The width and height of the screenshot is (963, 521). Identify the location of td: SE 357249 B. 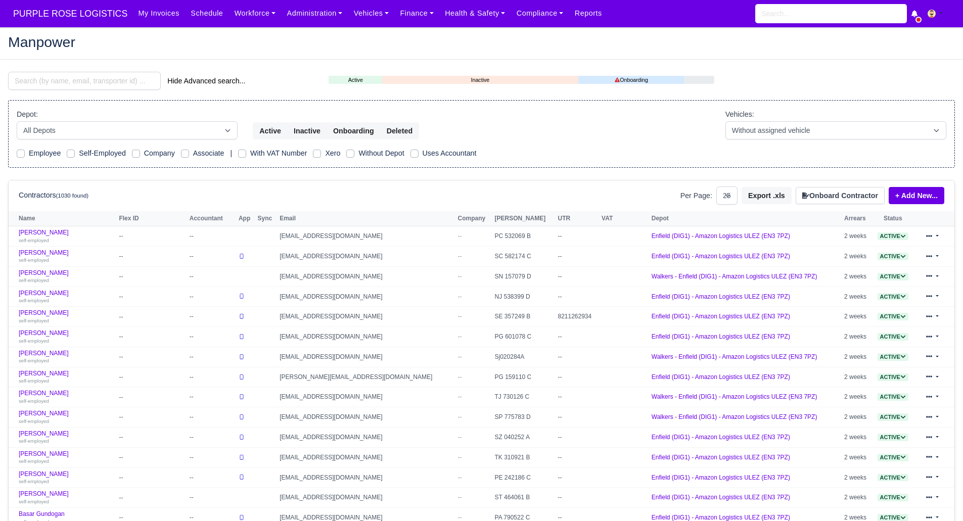
(524, 317).